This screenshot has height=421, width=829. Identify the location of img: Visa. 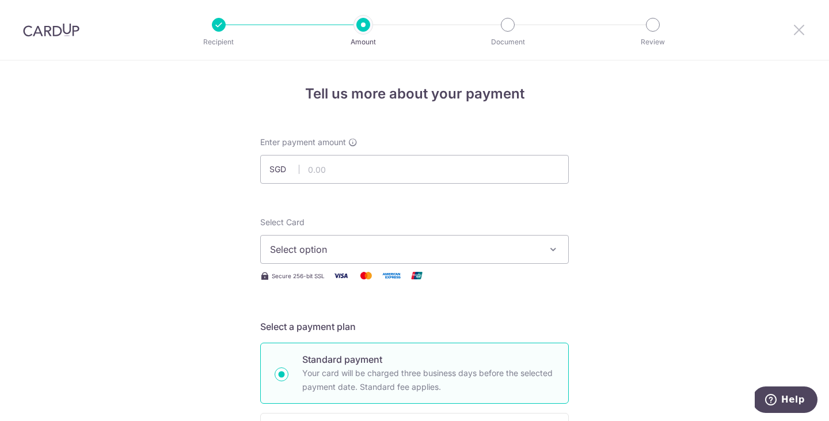
(341, 275).